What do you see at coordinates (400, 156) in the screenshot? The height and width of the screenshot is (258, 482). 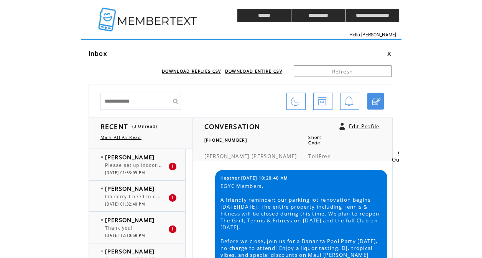 I see `a: Opt Out` at bounding box center [400, 156].